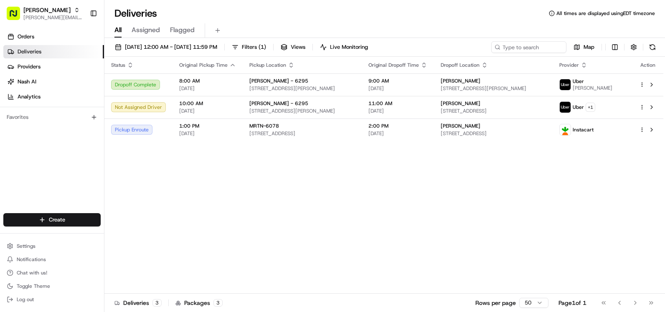 This screenshot has width=665, height=312. Describe the element at coordinates (254, 47) in the screenshot. I see `span: Filters` at that location.